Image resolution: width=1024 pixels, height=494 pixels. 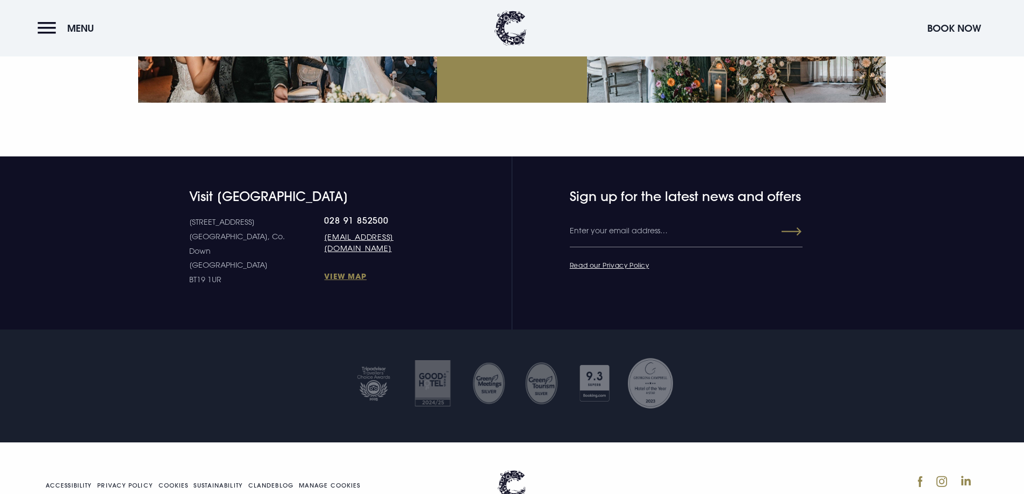 What do you see at coordinates (383, 220) in the screenshot?
I see `a: 028 91 852500` at bounding box center [383, 220].